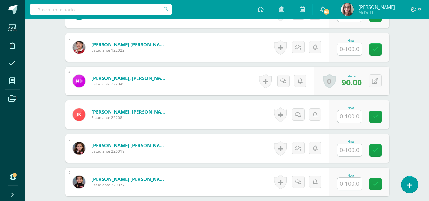 The image size is (429, 201). Describe the element at coordinates (79, 115) in the screenshot. I see `img: be9c42bd674d9c71161d3460bfcdaa1c.png` at that location.